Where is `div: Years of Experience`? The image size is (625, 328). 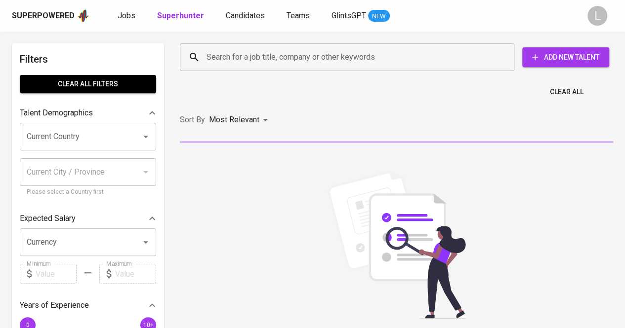 div: Years of Experience is located at coordinates (88, 306).